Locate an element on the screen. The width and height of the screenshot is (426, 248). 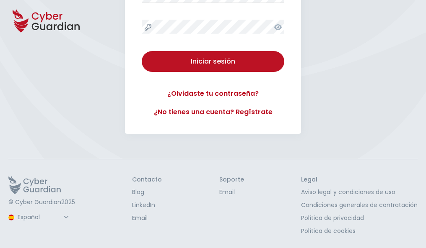
div: Iniciar sesión is located at coordinates (213, 62).